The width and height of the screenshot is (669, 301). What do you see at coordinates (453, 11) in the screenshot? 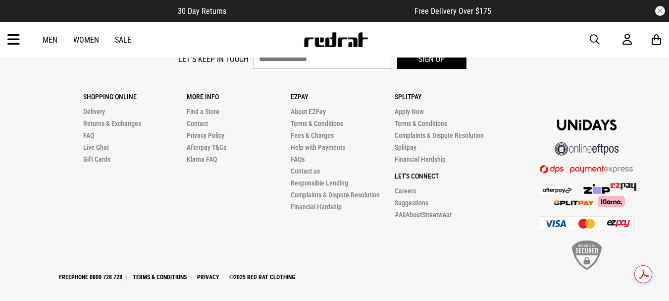
I see `span: Free Delivery Over $175` at bounding box center [453, 11].